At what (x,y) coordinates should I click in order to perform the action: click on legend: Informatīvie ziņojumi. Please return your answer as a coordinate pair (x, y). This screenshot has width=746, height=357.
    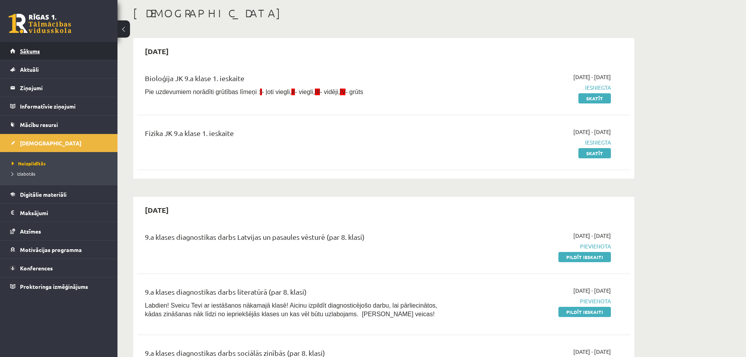
    Looking at the image, I should click on (64, 106).